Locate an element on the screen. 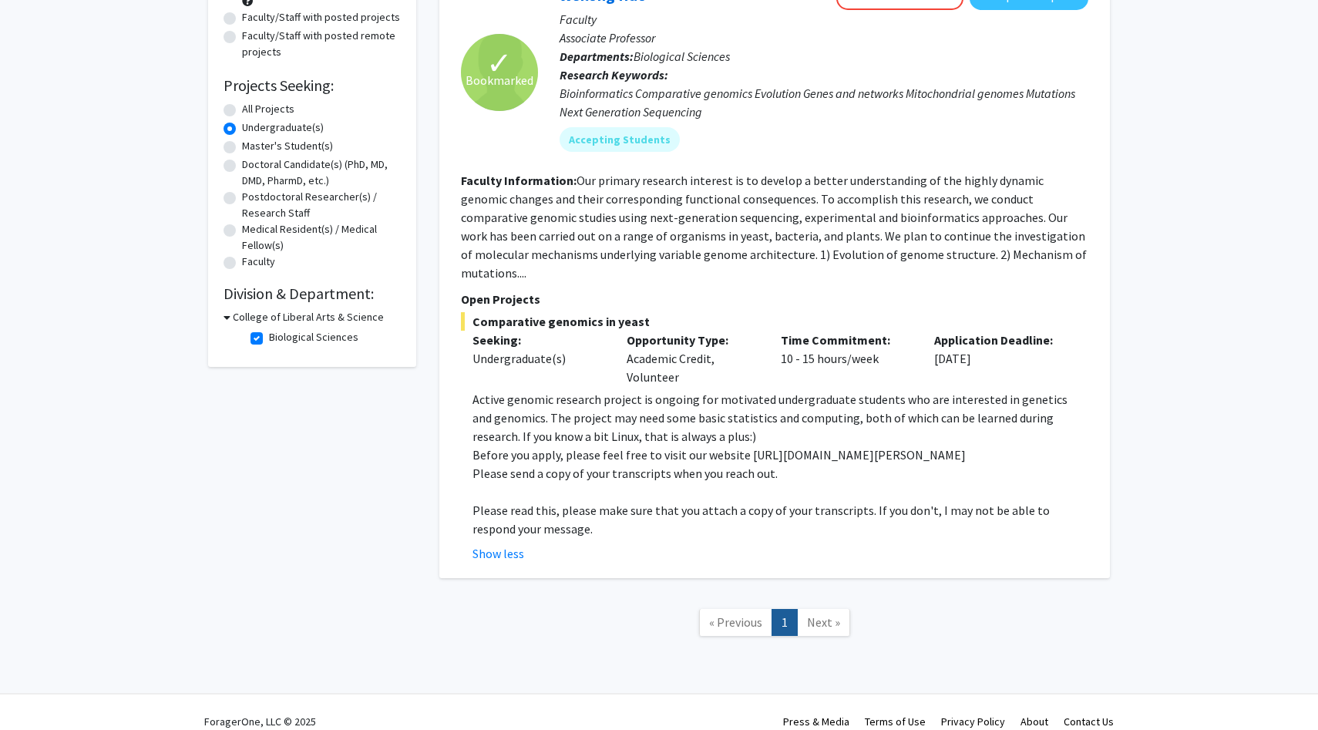 This screenshot has width=1318, height=730. p: Application Deadline: is located at coordinates (999, 340).